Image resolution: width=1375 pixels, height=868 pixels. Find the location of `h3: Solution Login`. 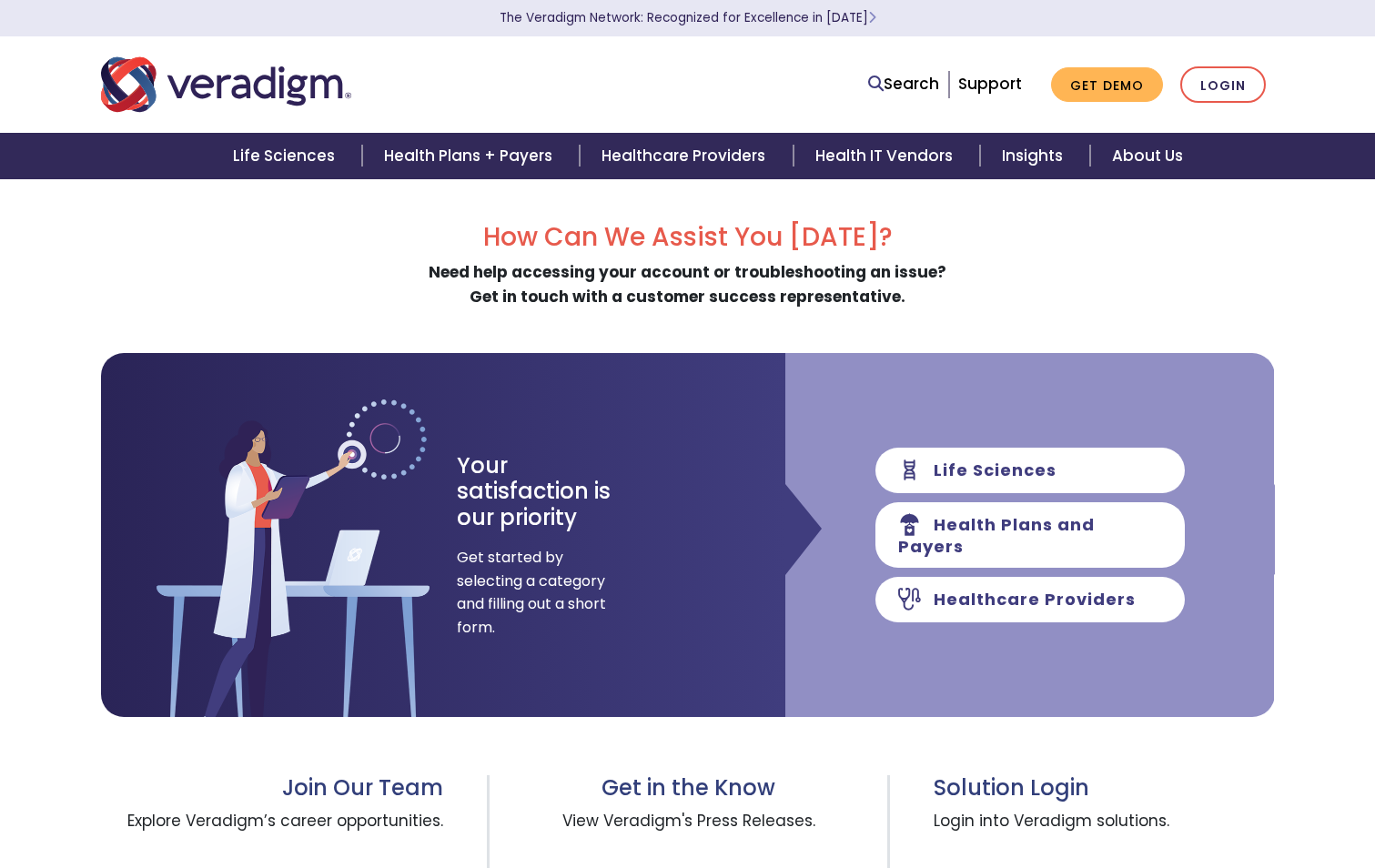

h3: Solution Login is located at coordinates (1104, 788).